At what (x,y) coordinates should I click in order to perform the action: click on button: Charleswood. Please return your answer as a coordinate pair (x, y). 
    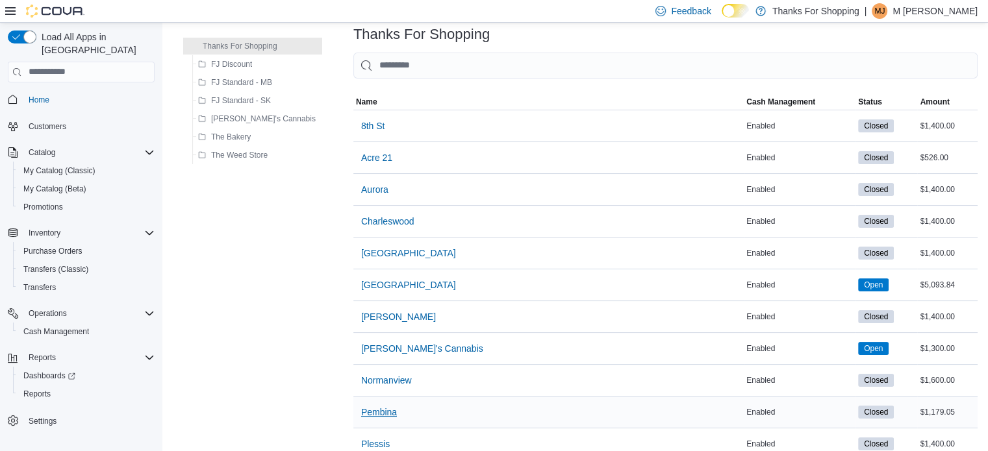
    Looking at the image, I should click on (388, 221).